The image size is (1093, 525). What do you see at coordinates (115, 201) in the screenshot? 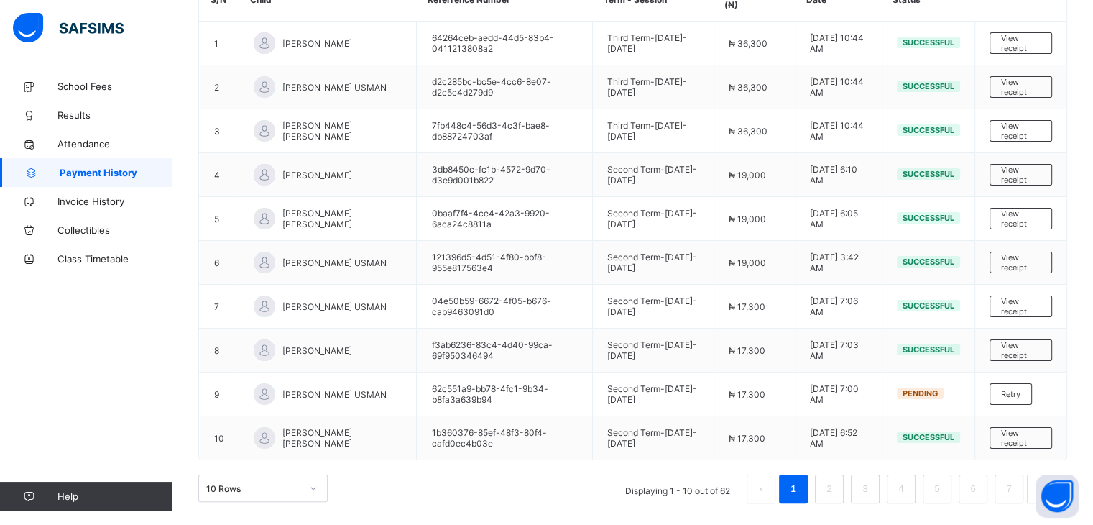
I see `span: Invoice History` at bounding box center [115, 201].